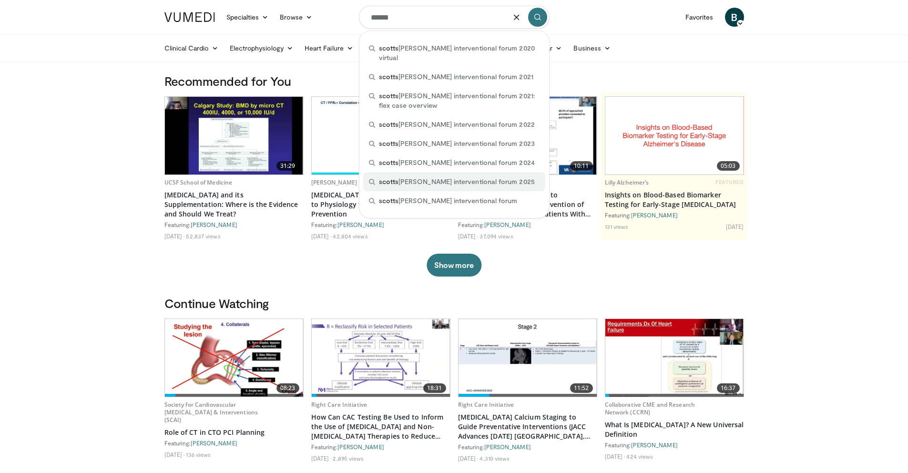 The width and height of the screenshot is (908, 473). Describe the element at coordinates (348, 458) in the screenshot. I see `li: 2,895 views` at that location.